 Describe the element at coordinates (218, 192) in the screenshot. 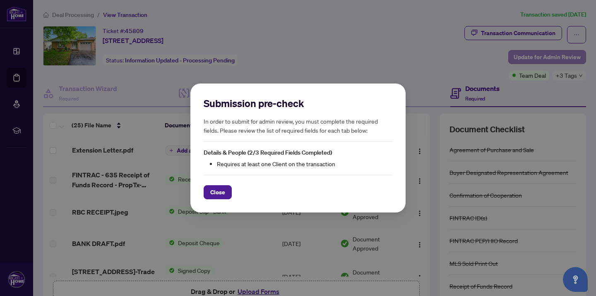

I see `button: Close` at that location.